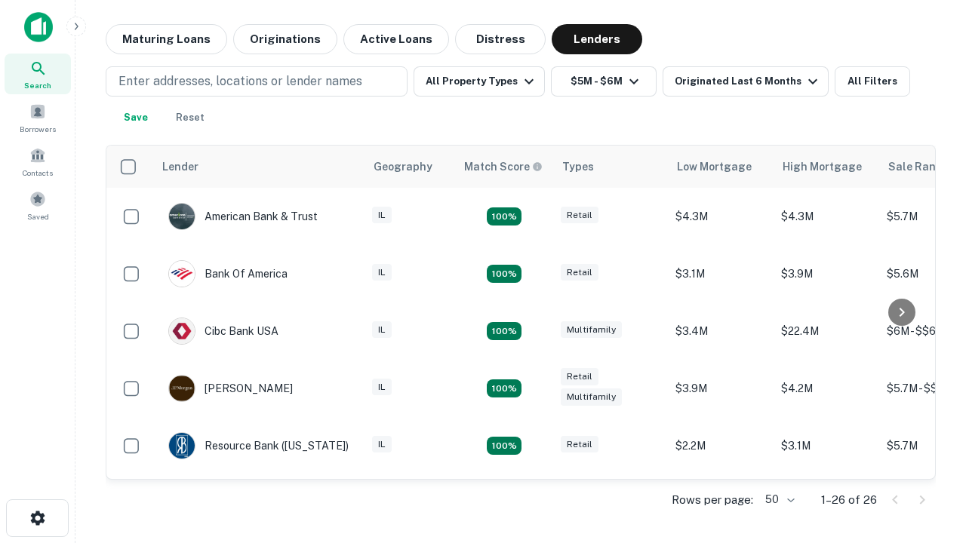 The width and height of the screenshot is (966, 543). I want to click on th: Geography, so click(410, 167).